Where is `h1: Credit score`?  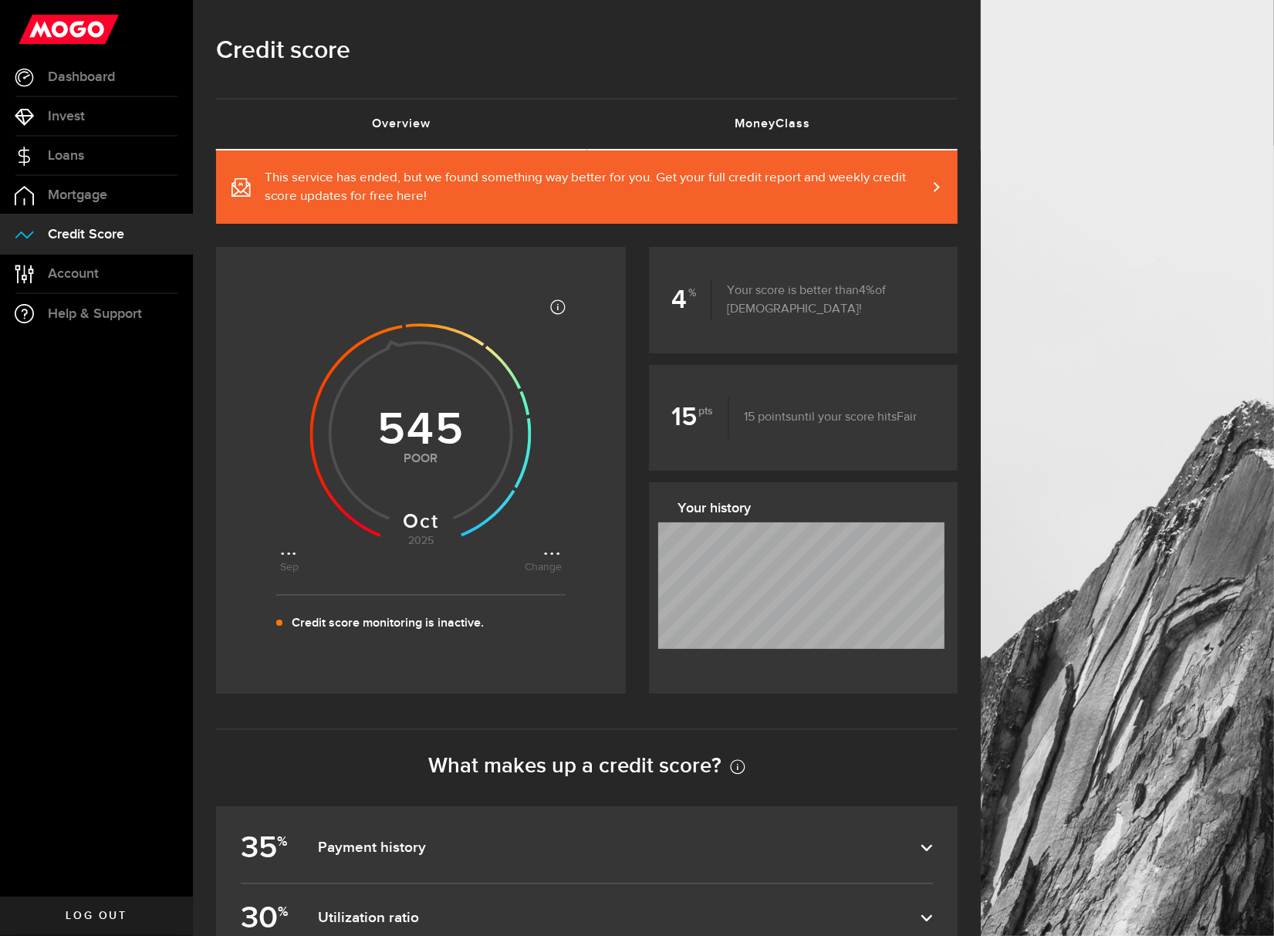
h1: Credit score is located at coordinates (586, 51).